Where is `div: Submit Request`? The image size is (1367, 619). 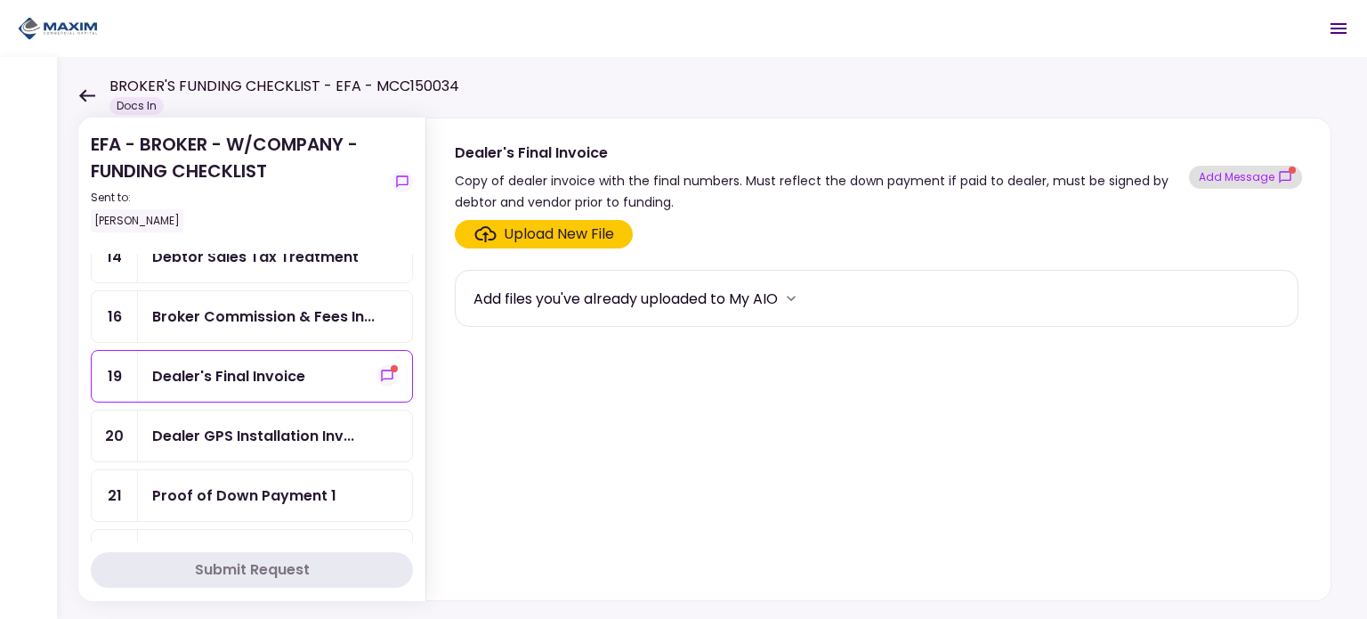 div: Submit Request is located at coordinates (252, 570).